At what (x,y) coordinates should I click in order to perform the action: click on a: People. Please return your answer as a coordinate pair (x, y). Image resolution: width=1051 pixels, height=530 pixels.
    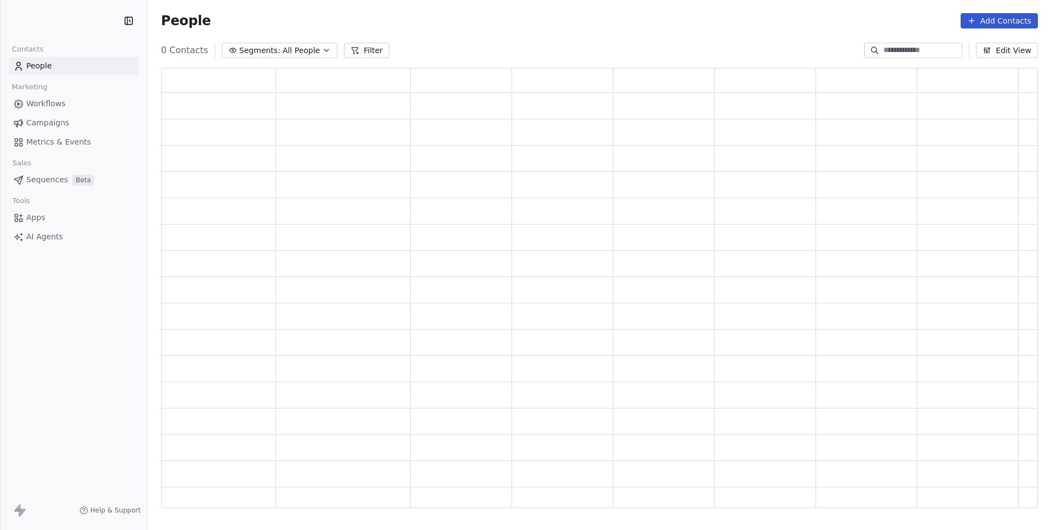
    Looking at the image, I should click on (73, 66).